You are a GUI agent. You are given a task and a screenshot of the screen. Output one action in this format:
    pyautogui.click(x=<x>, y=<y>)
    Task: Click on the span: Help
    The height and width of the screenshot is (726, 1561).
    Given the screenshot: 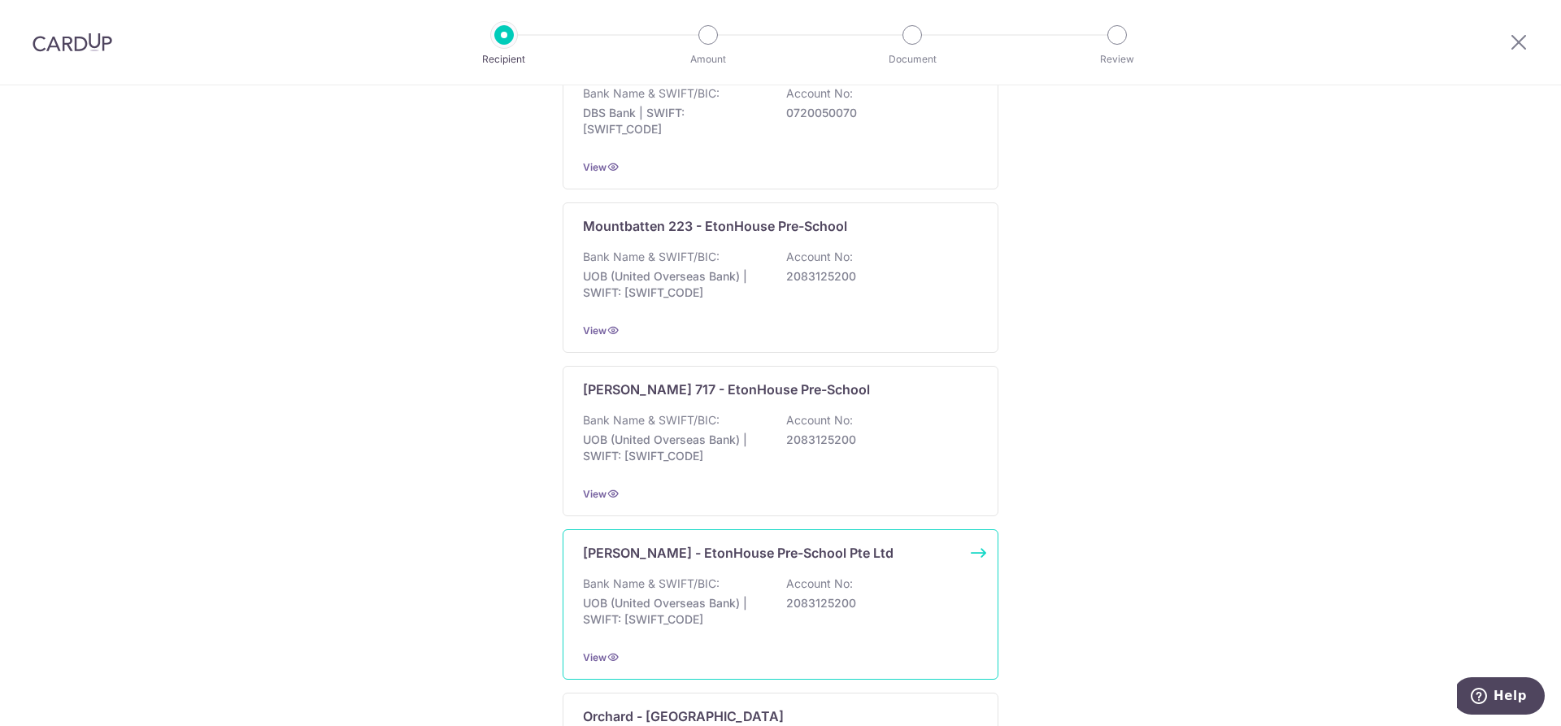 What is the action you would take?
    pyautogui.click(x=53, y=19)
    